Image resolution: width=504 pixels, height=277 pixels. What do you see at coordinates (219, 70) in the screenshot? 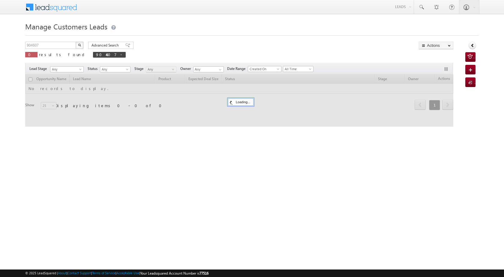
I see `a: Show All Items` at bounding box center [219, 70].